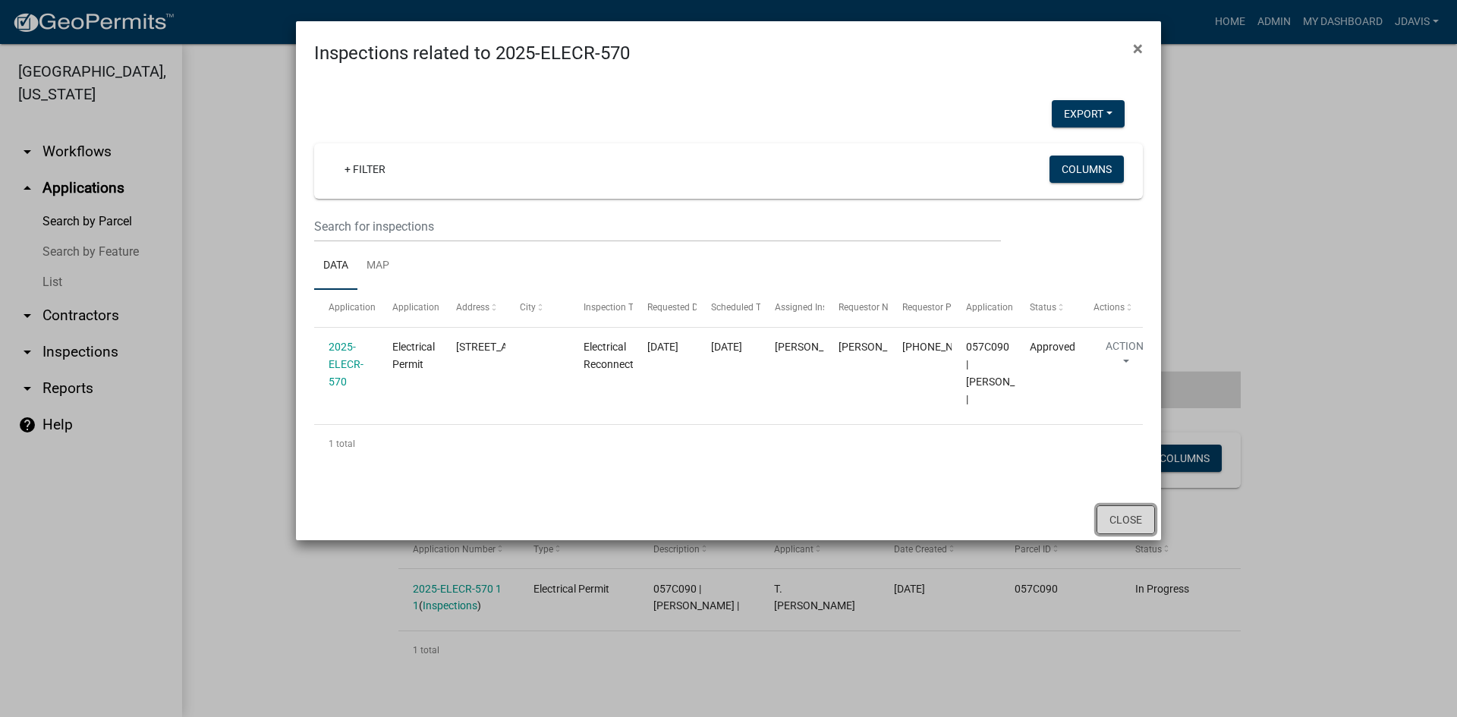  I want to click on span: 057C090 | HADDEN T COLEMAN |, so click(1006, 372).